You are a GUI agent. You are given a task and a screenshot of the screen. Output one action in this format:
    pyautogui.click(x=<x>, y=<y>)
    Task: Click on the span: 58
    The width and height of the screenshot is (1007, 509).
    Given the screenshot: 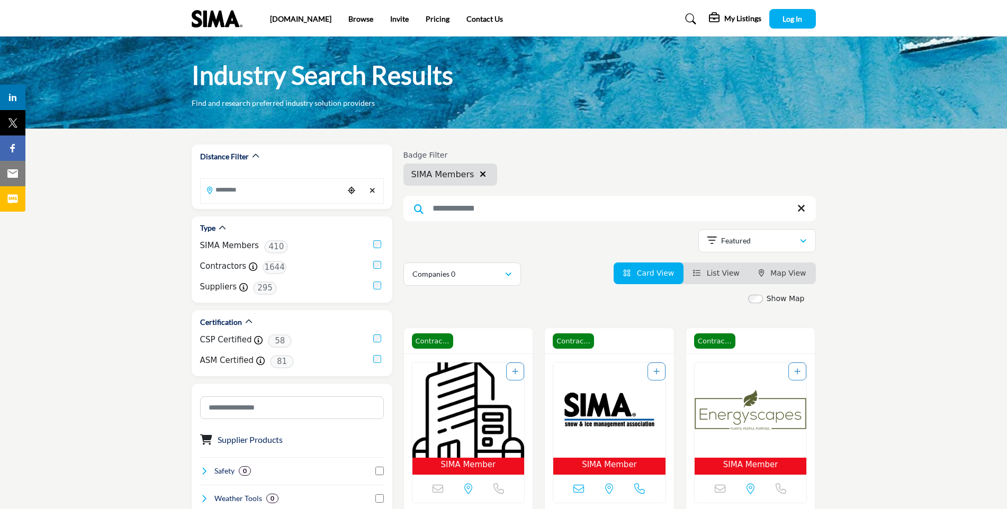 What is the action you would take?
    pyautogui.click(x=280, y=341)
    